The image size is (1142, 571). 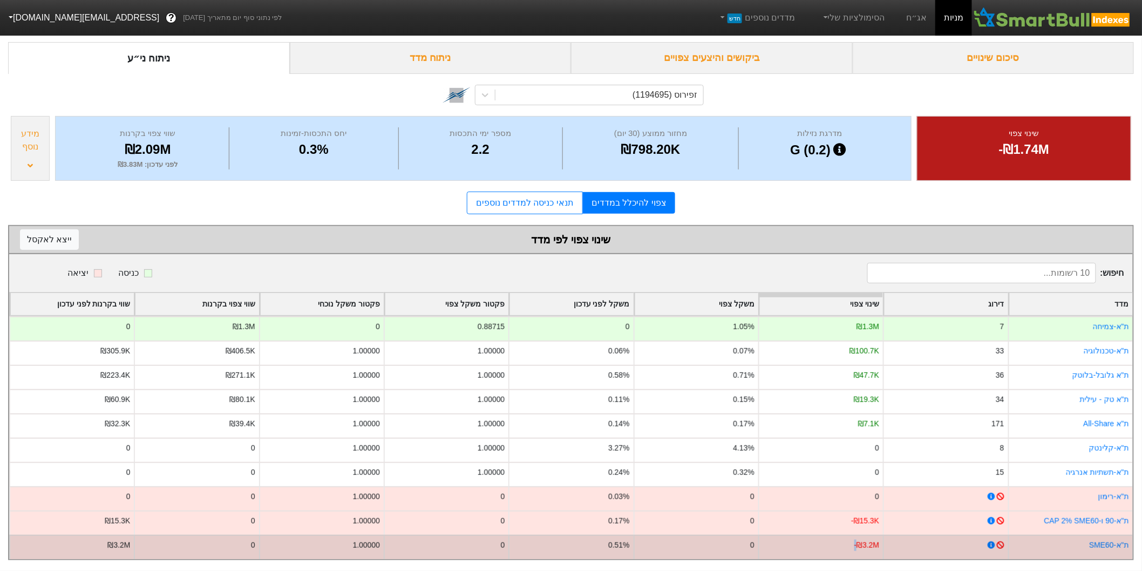 What do you see at coordinates (866, 375) in the screenshot?
I see `div: ₪47.7K` at bounding box center [866, 375].